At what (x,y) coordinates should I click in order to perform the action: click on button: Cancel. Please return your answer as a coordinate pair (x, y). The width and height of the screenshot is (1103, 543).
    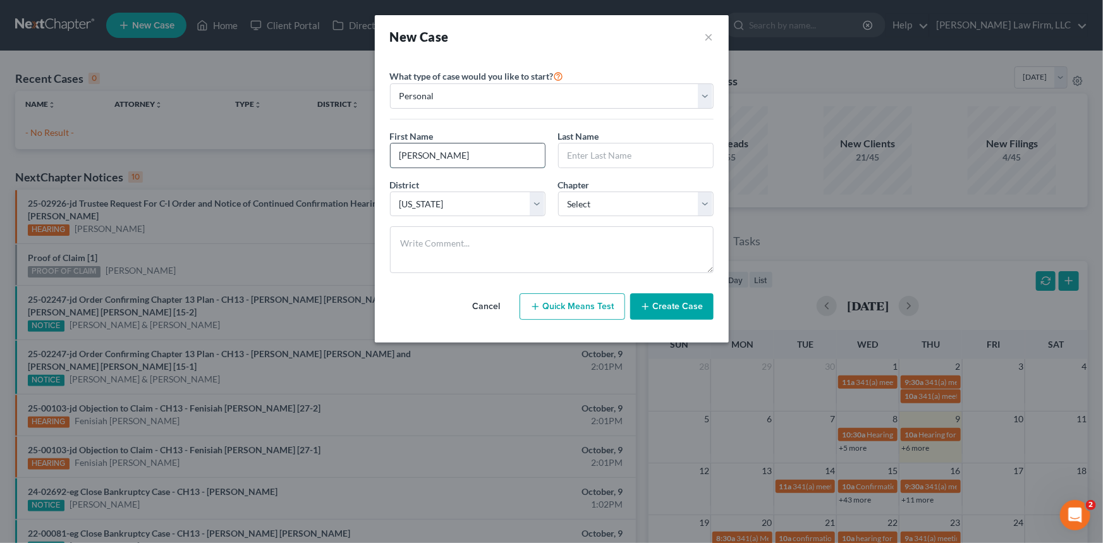
    Looking at the image, I should click on (487, 307).